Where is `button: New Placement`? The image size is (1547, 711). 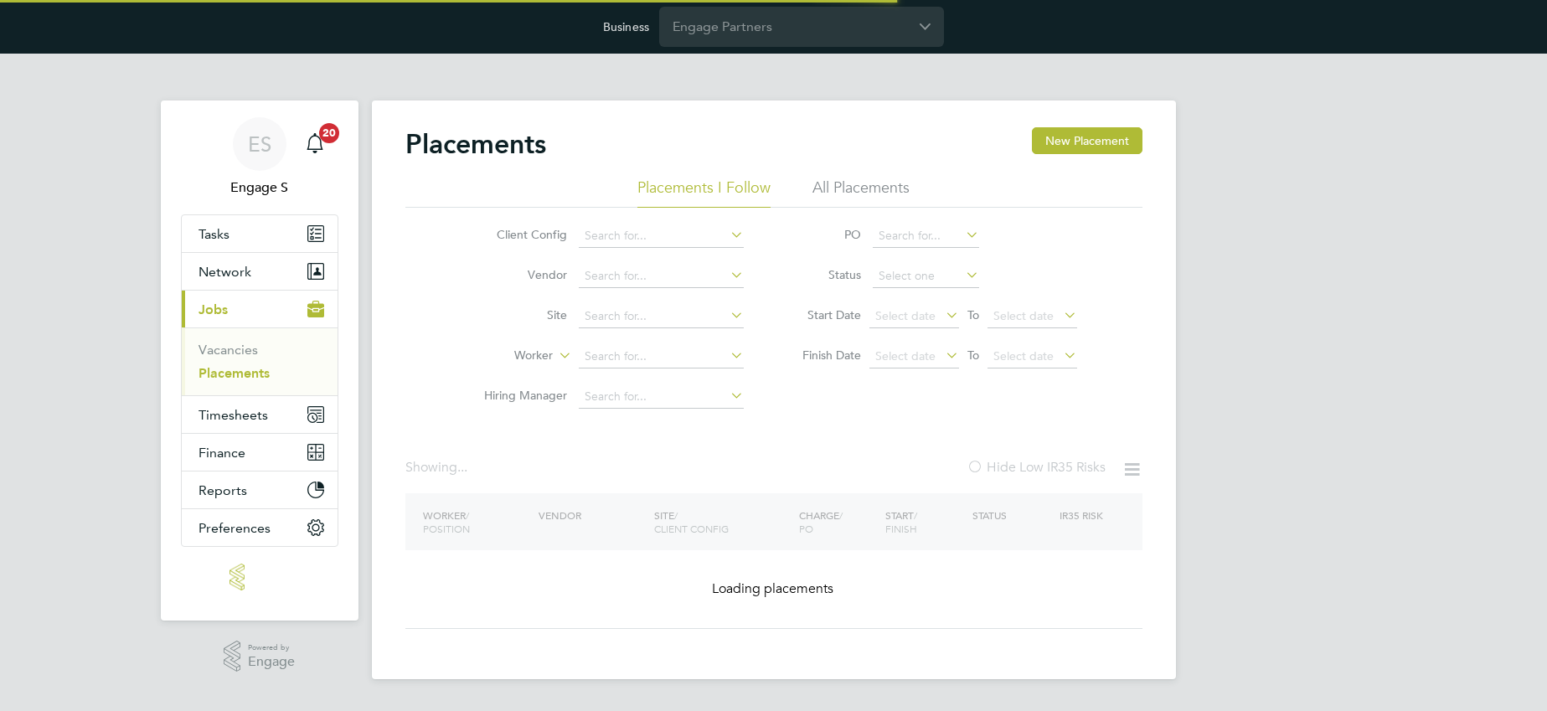 button: New Placement is located at coordinates (1087, 141).